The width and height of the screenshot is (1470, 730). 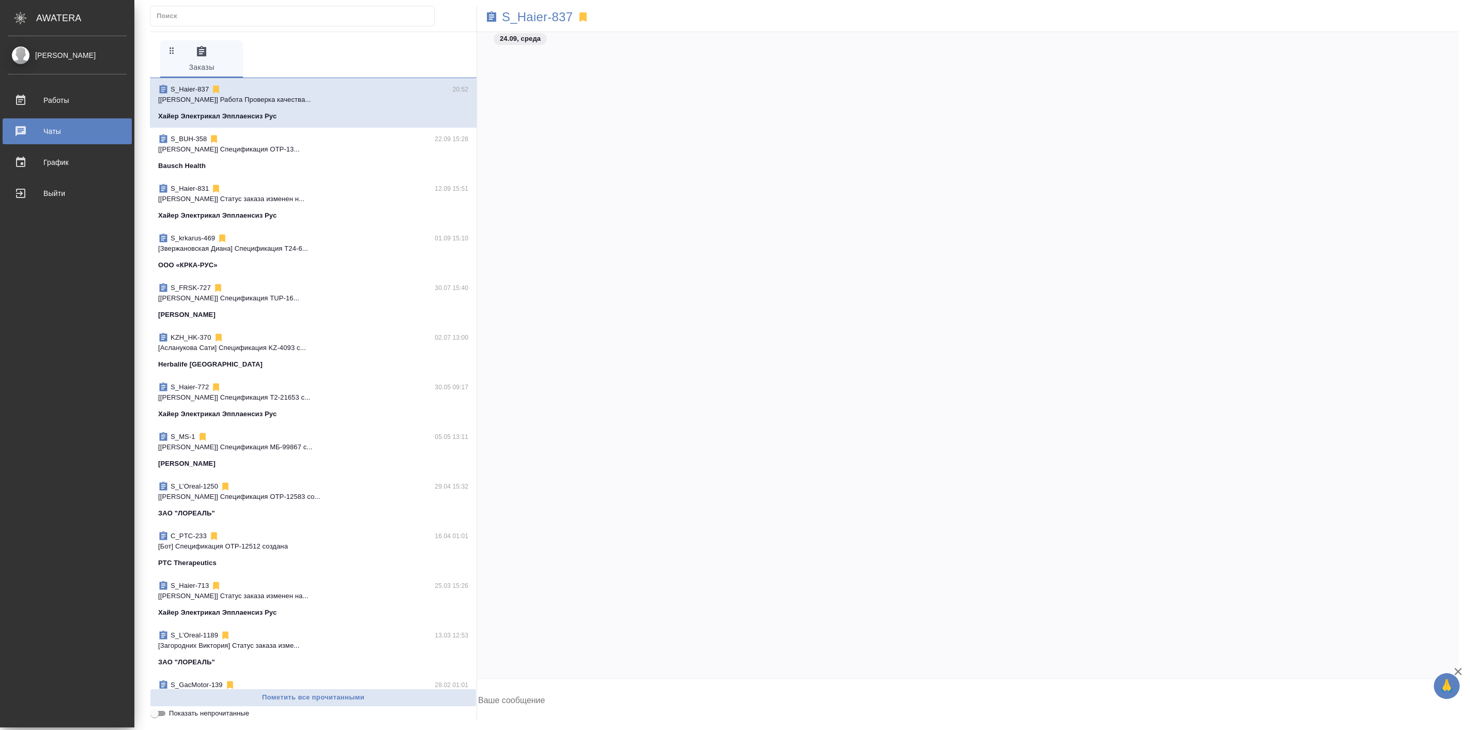 I want to click on p: 28.02 01:01, so click(x=451, y=685).